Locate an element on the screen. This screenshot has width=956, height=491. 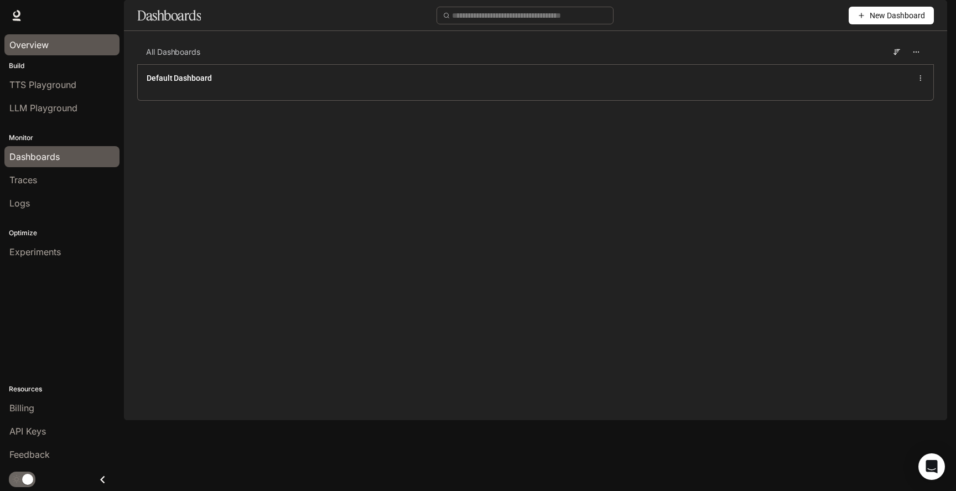
div: Open Intercom Messenger is located at coordinates (932, 466).